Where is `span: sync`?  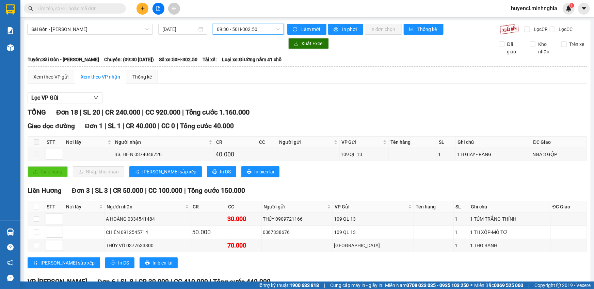
span: sync is located at coordinates (295, 30).